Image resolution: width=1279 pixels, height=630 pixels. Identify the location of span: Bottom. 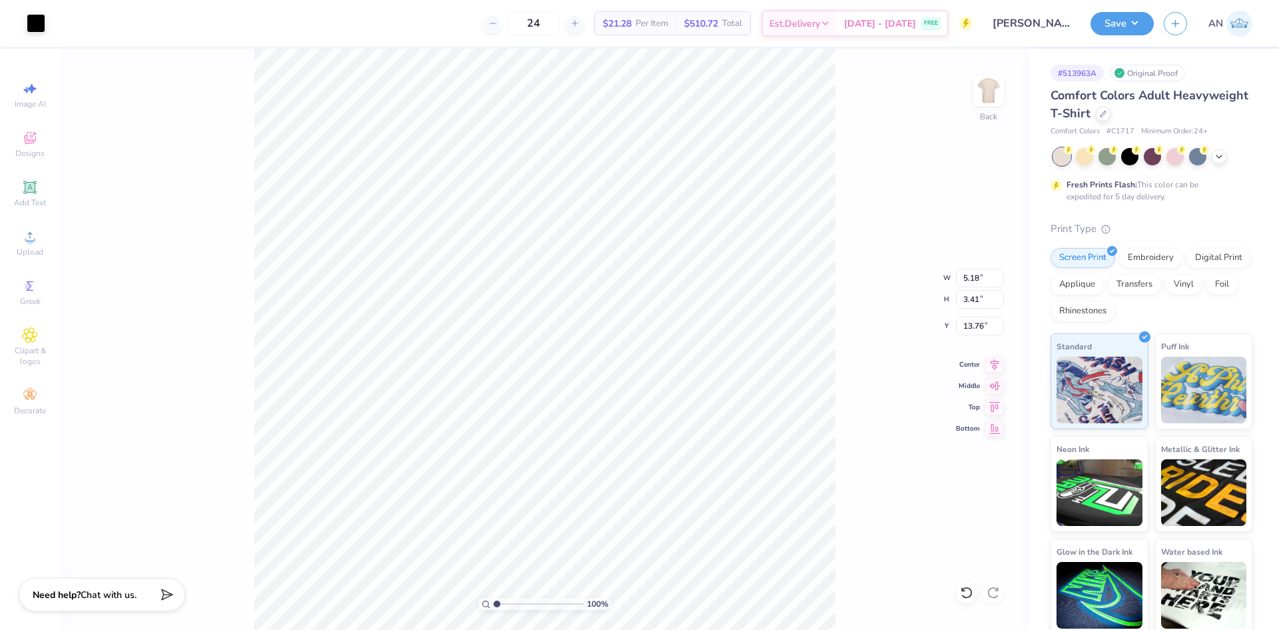
(968, 428).